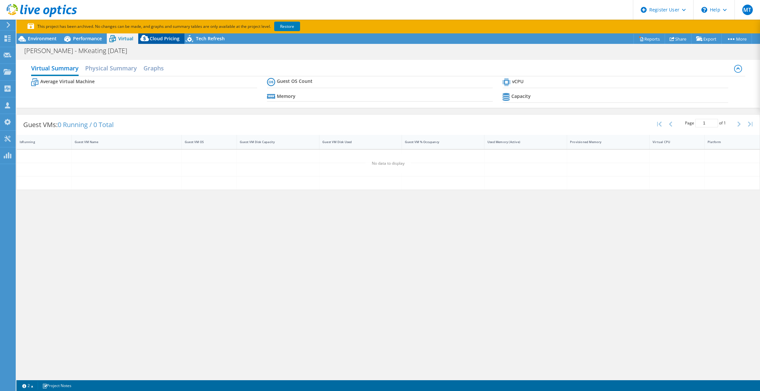  What do you see at coordinates (725, 123) in the screenshot?
I see `span: 1` at bounding box center [725, 123].